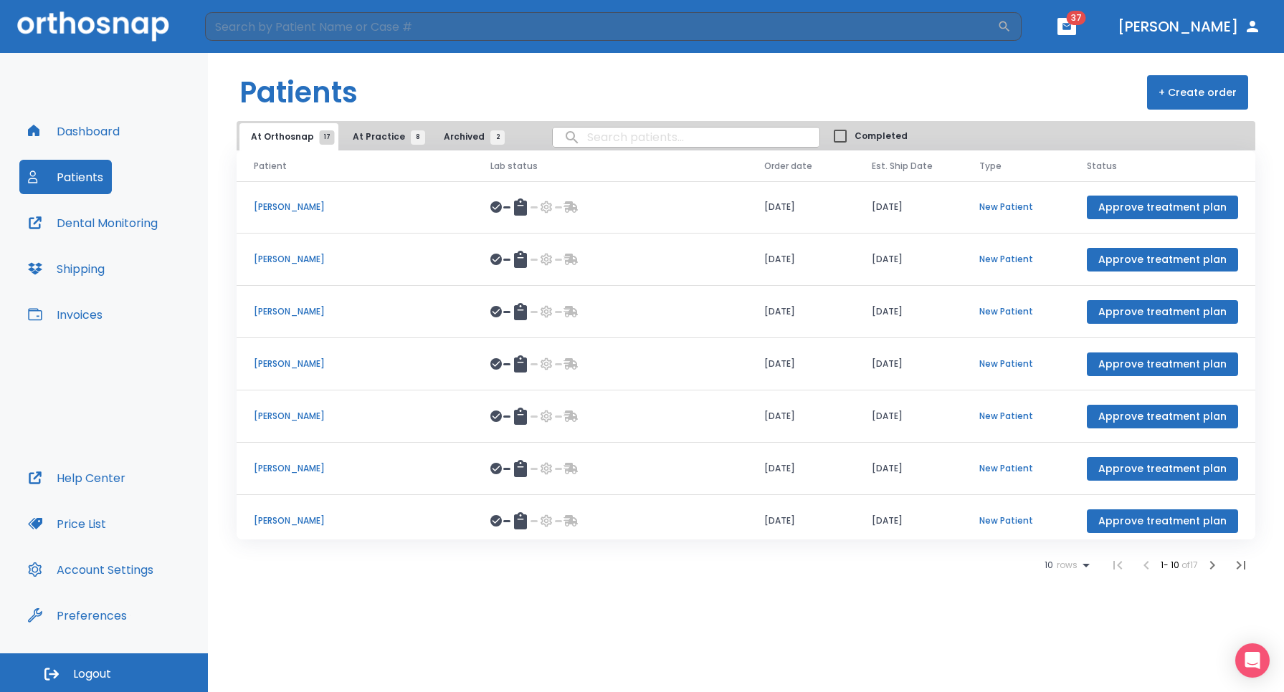  What do you see at coordinates (1102, 166) in the screenshot?
I see `span: Status` at bounding box center [1102, 166].